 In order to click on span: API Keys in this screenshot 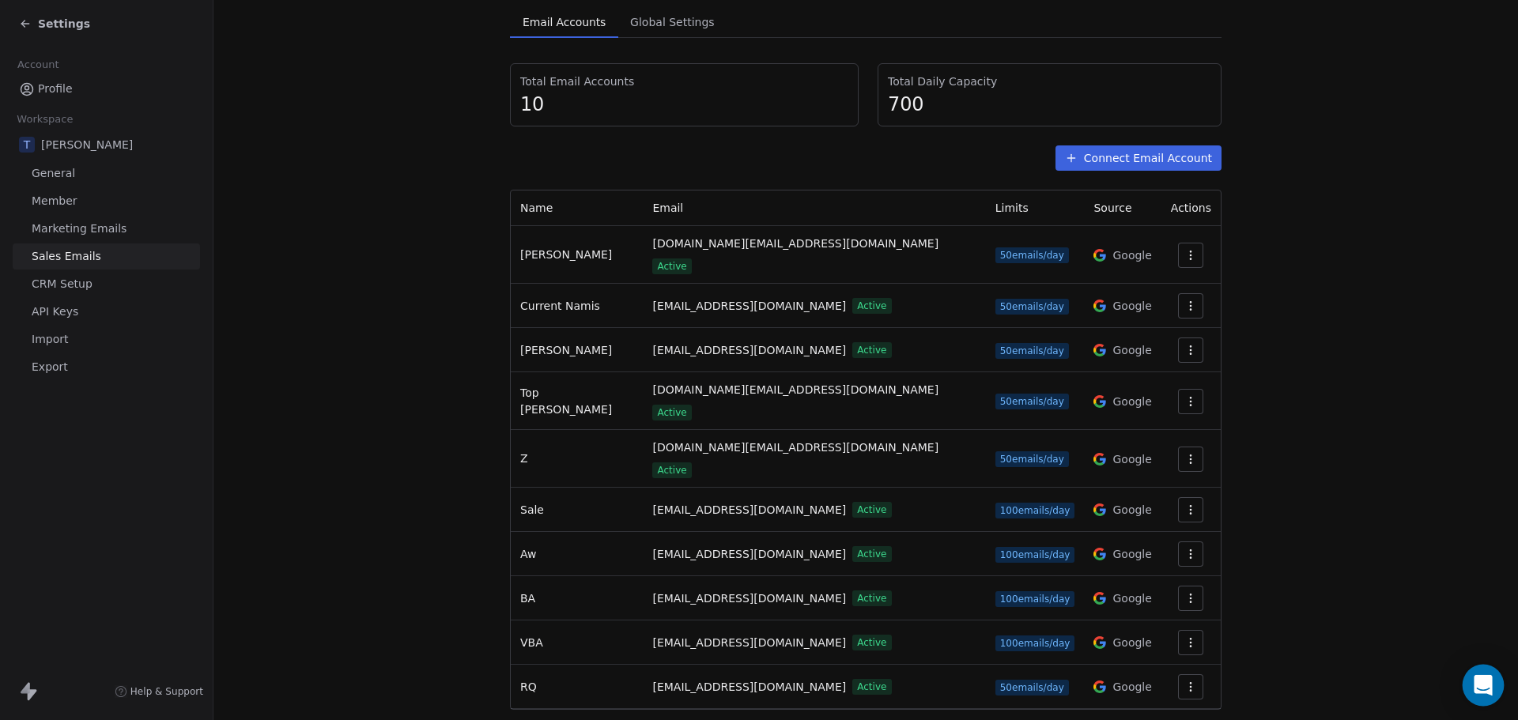, I will do `click(55, 312)`.